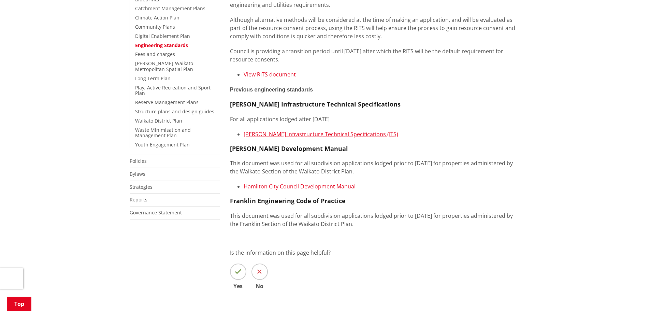  Describe the element at coordinates (272, 89) in the screenshot. I see `span: Previous engineering standards` at that location.